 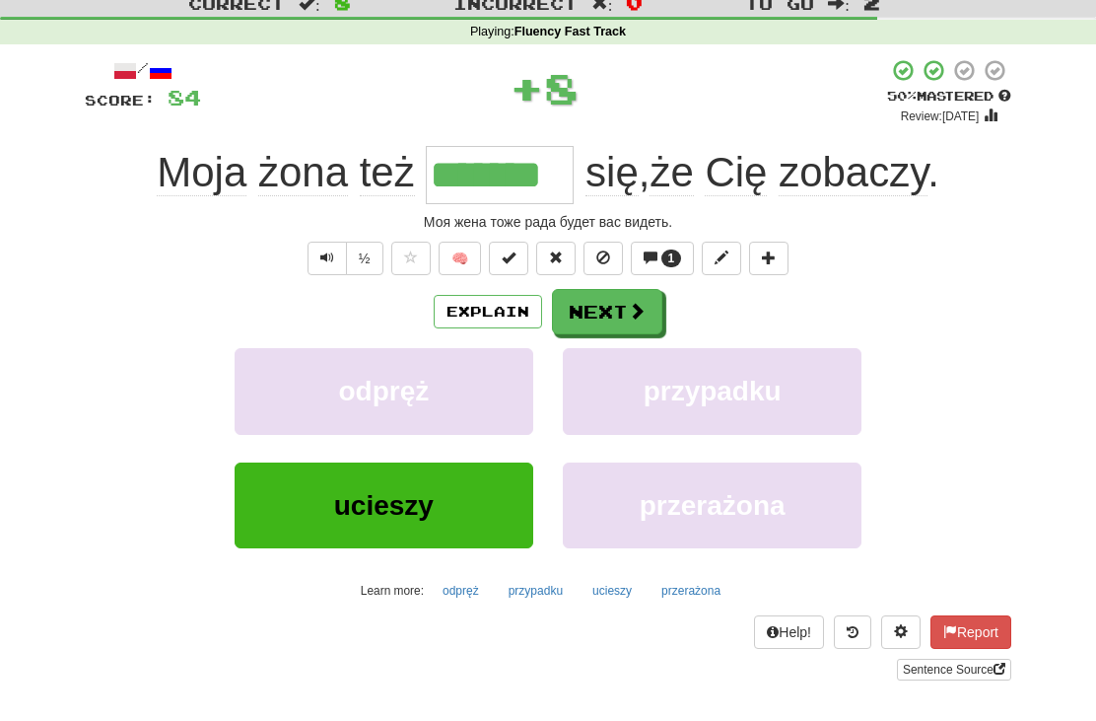 I want to click on span: przerażona, so click(x=713, y=505).